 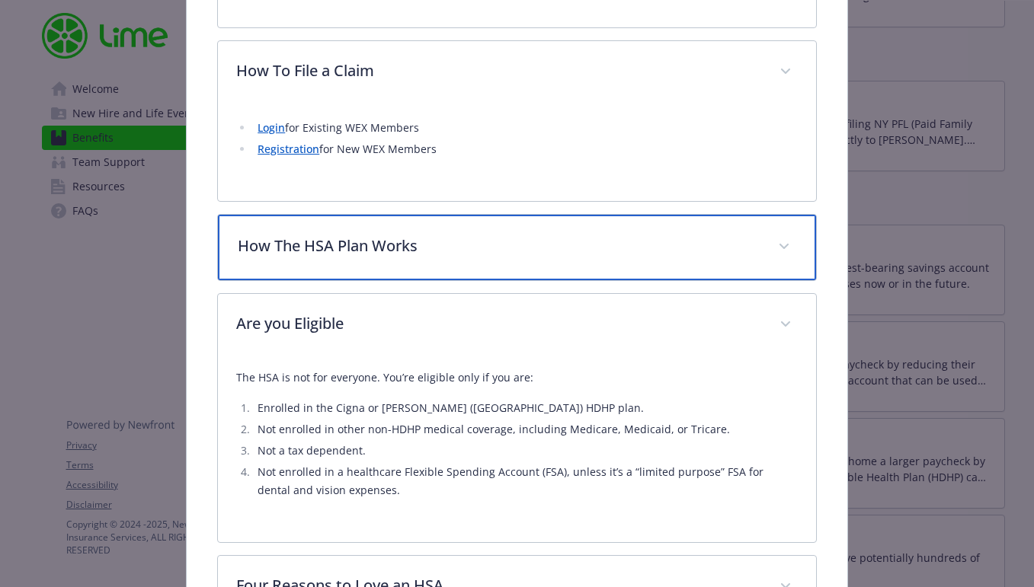 What do you see at coordinates (525, 451) in the screenshot?
I see `li: Not a tax dependent.` at bounding box center [525, 451].